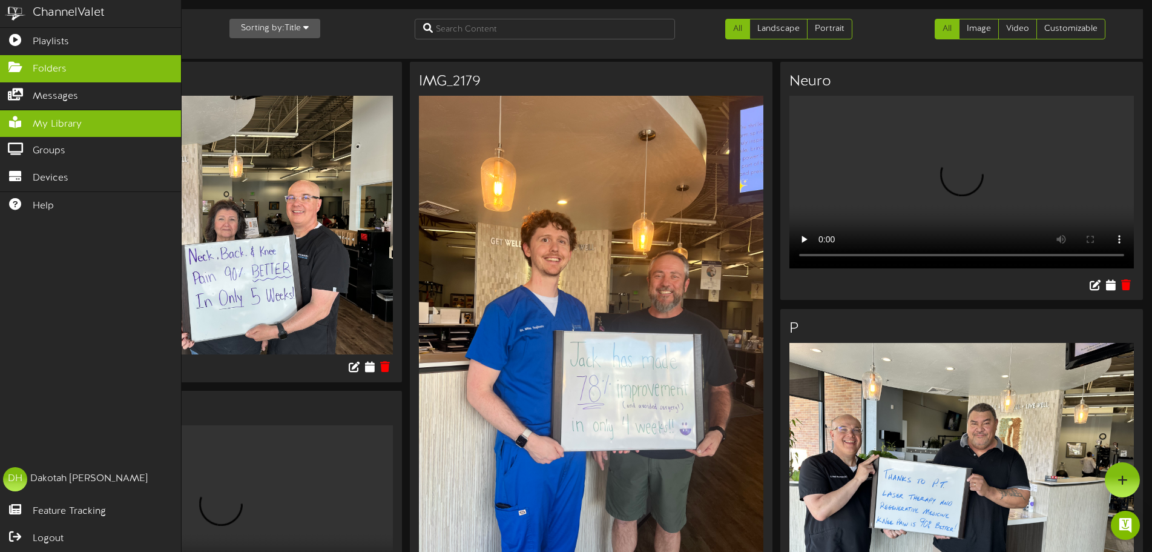 The width and height of the screenshot is (1152, 552). I want to click on a: Landscape, so click(779, 29).